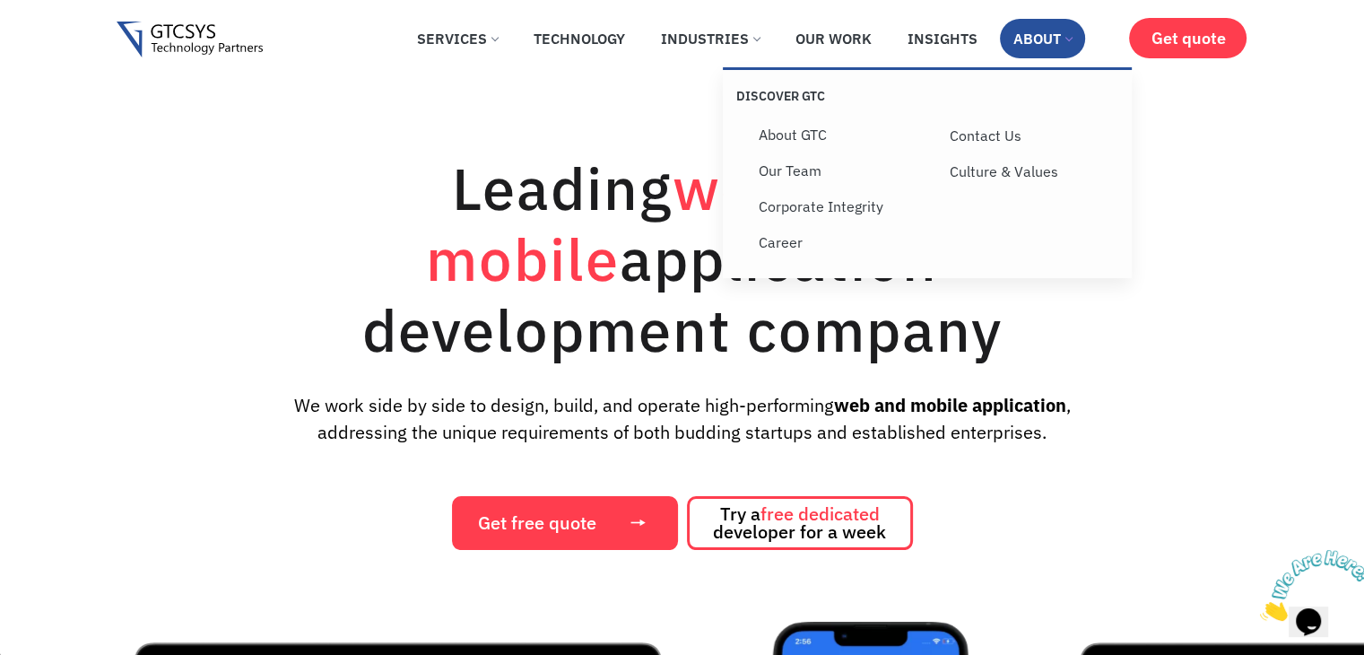 This screenshot has width=1364, height=655. Describe the element at coordinates (820, 513) in the screenshot. I see `span: free dedicated` at that location.